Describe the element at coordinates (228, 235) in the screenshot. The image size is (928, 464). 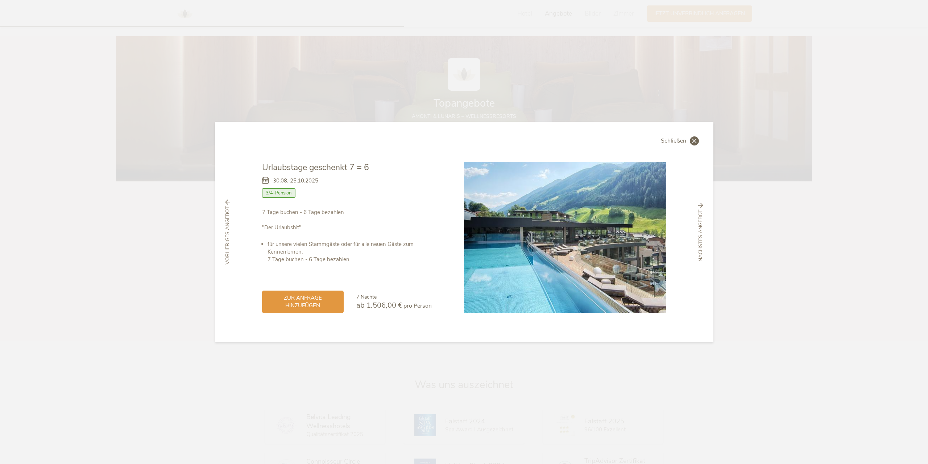
I see `span: vorheriges Angebot` at that location.